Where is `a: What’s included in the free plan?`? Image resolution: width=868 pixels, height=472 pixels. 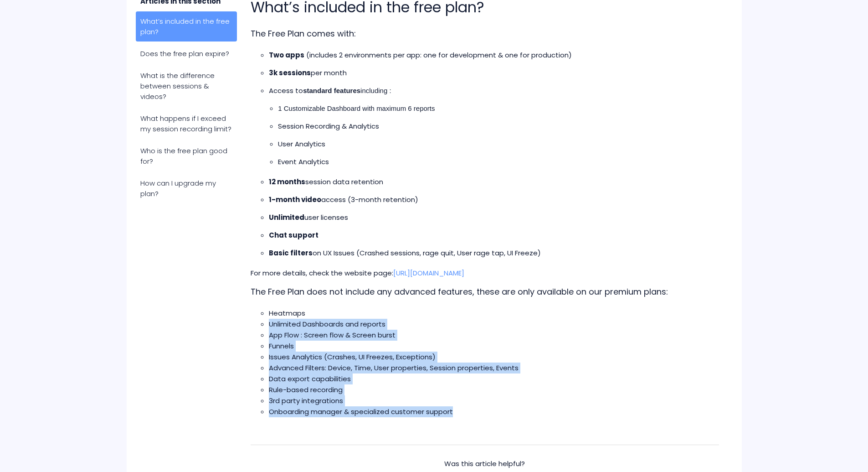
a: What’s included in the free plan? is located at coordinates (186, 26).